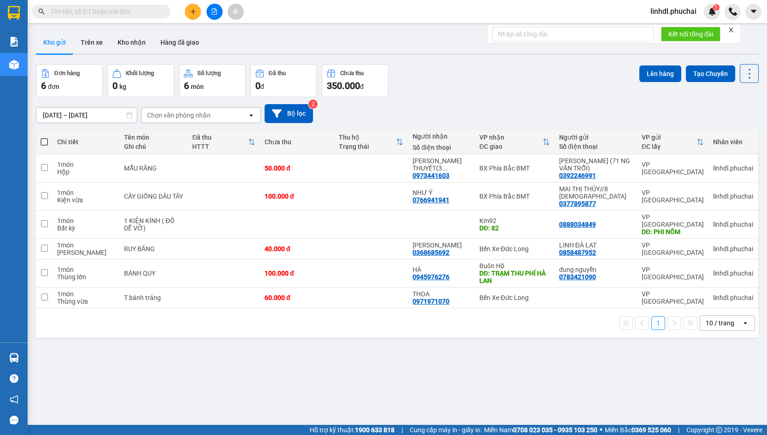 This screenshot has width=767, height=435. I want to click on div: dung nguyễn, so click(596, 270).